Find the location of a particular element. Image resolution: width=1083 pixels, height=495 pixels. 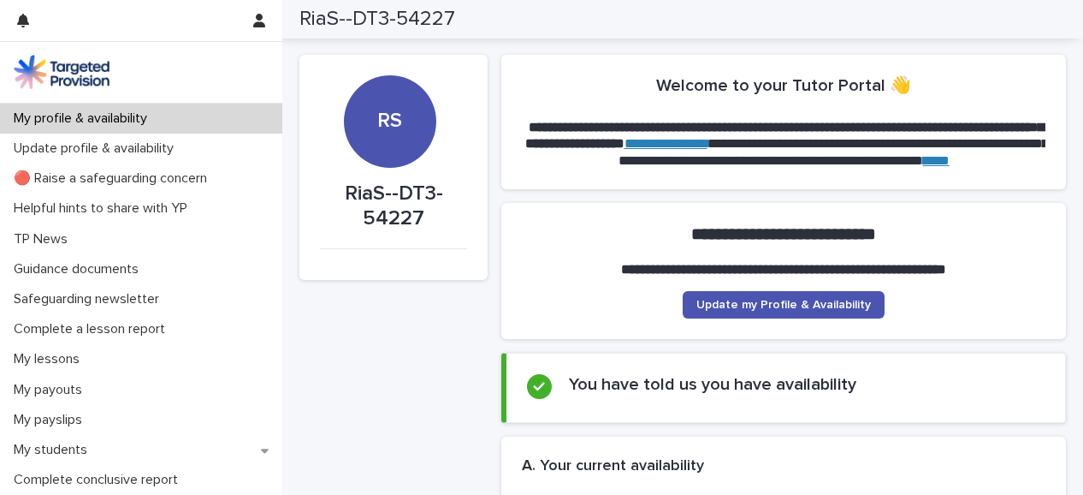

p: Complete conclusive report is located at coordinates (99, 479).